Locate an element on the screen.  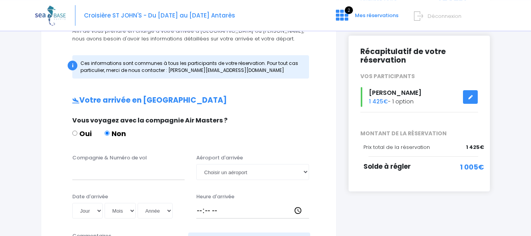
div: i is located at coordinates (72, 65).